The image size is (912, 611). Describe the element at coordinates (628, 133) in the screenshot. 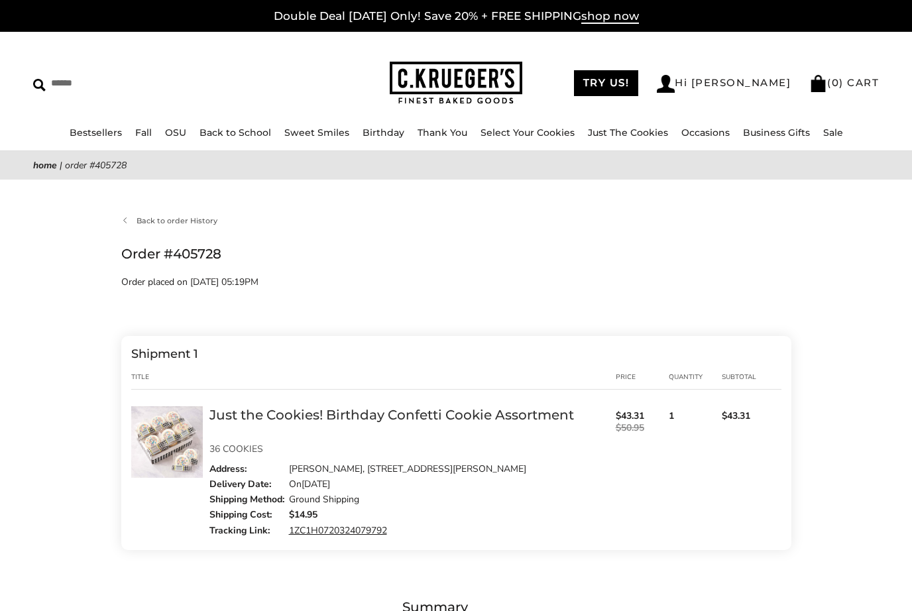

I see `a: Just The Cookies` at that location.